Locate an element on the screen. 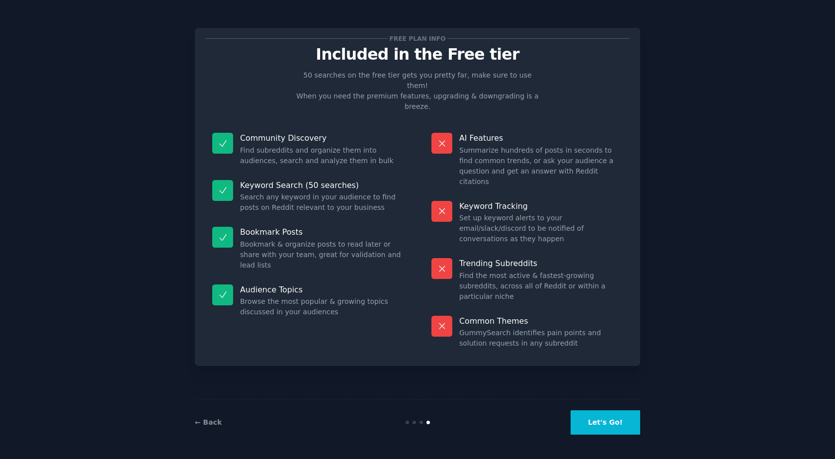 The height and width of the screenshot is (459, 835). p: Audience Topics is located at coordinates (322, 289).